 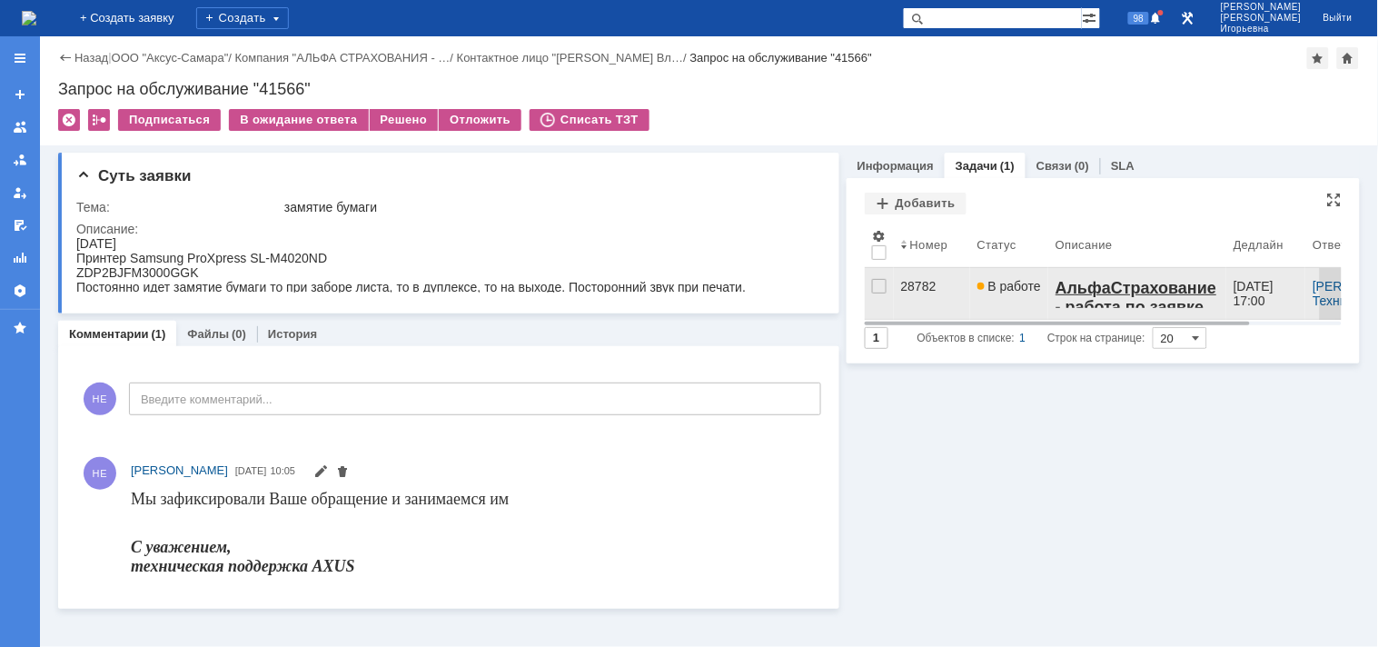 What do you see at coordinates (932, 293) in the screenshot?
I see `a: 28782` at bounding box center [932, 293].